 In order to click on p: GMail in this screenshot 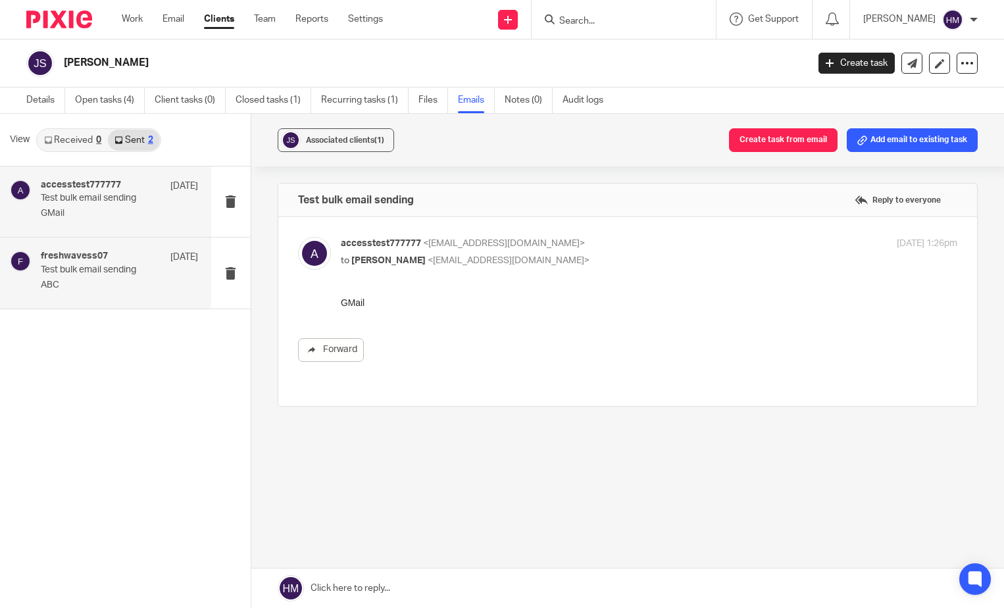, I will do `click(119, 213)`.